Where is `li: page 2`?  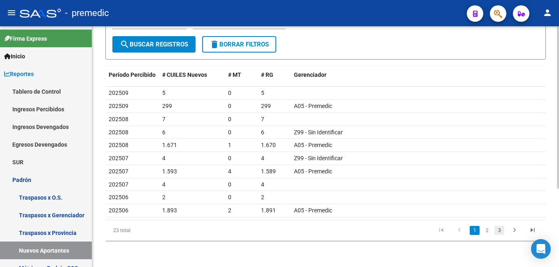 li: page 2 is located at coordinates (487, 231).